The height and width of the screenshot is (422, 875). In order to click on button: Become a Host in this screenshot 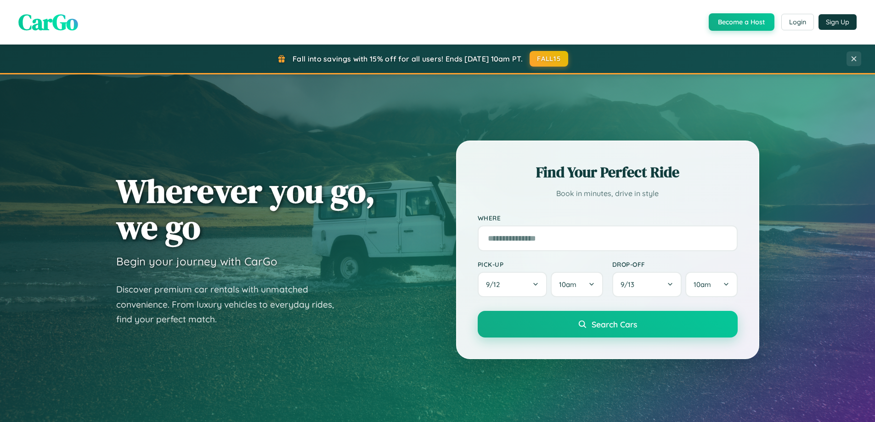, I will do `click(741, 22)`.